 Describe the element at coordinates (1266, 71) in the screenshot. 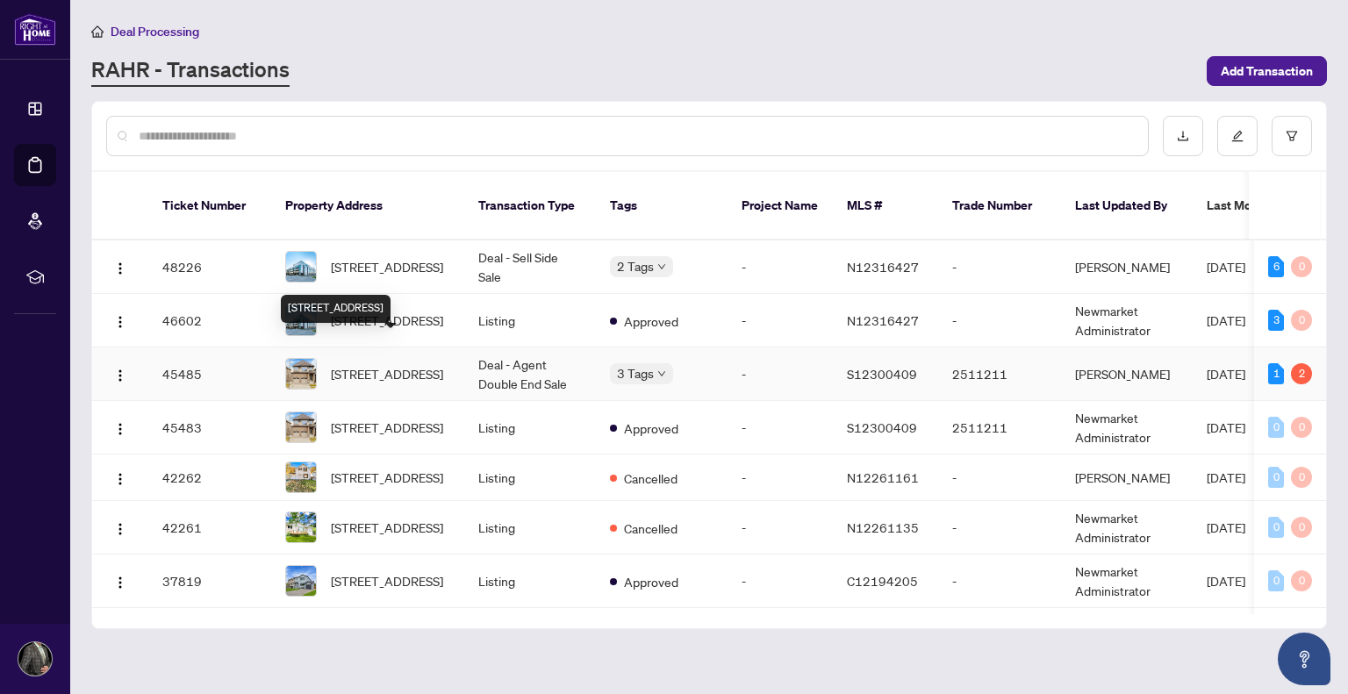

I see `span: Add Transaction` at that location.